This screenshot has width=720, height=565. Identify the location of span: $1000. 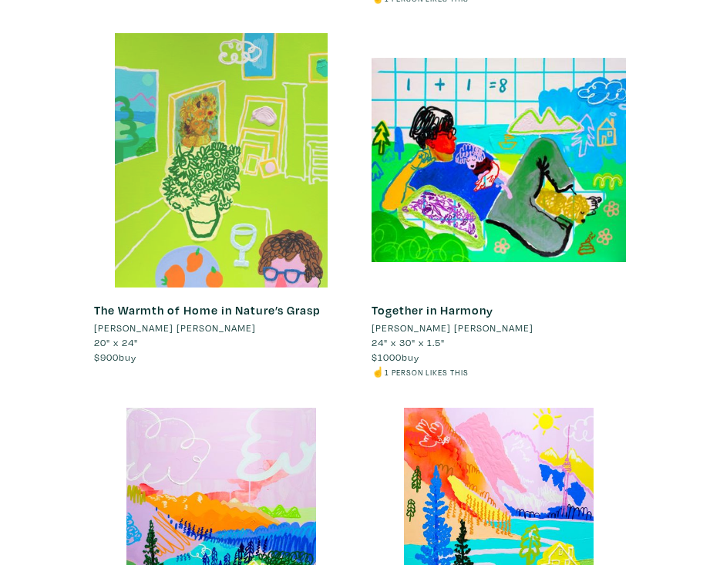
(386, 357).